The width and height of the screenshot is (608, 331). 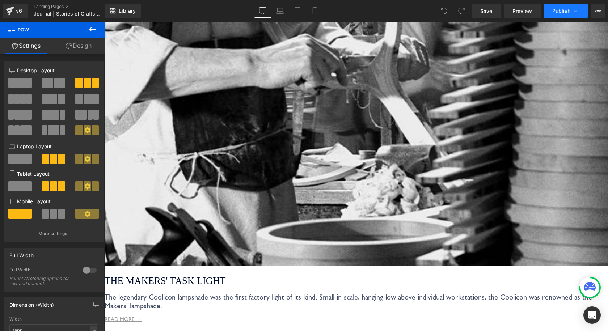 I want to click on button: Undo, so click(x=444, y=11).